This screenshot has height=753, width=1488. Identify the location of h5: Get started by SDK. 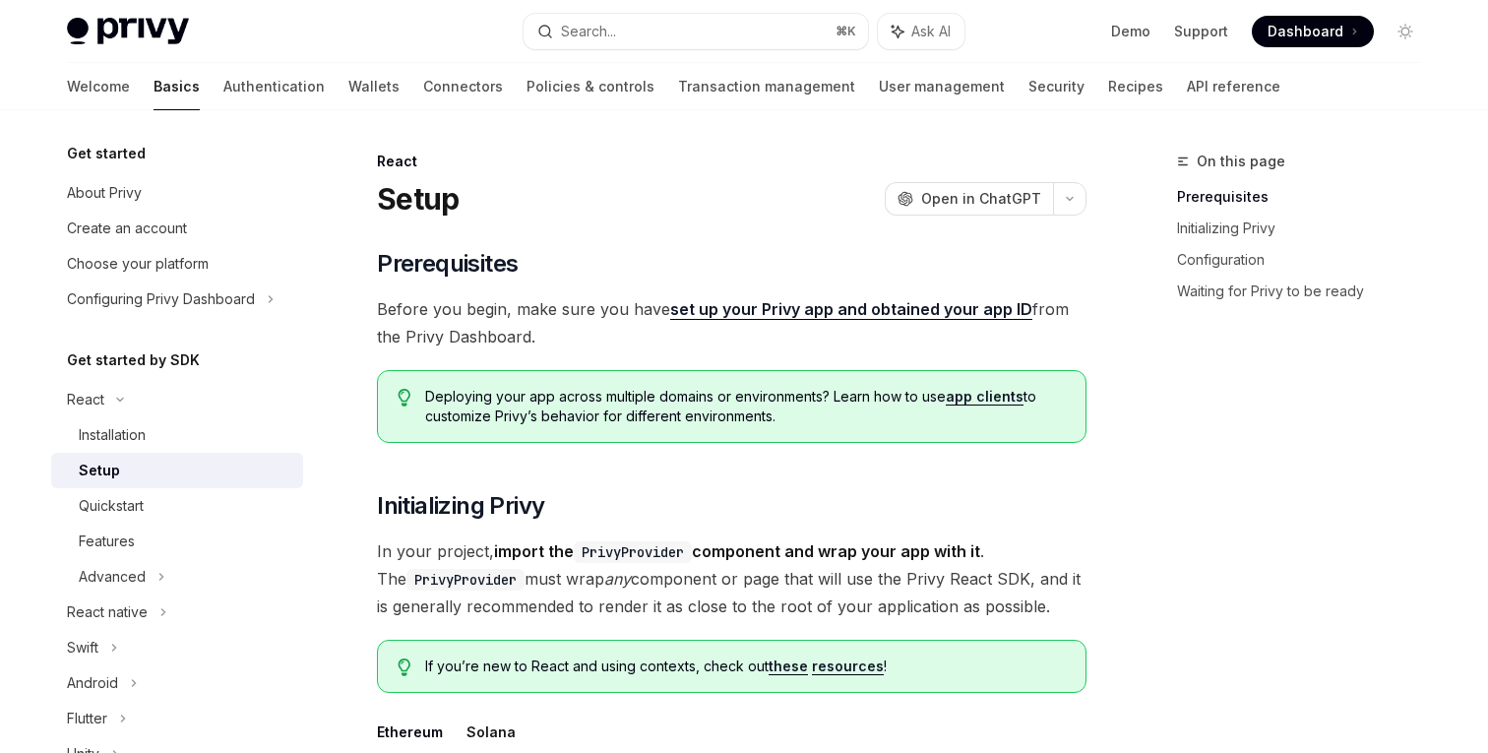
(133, 360).